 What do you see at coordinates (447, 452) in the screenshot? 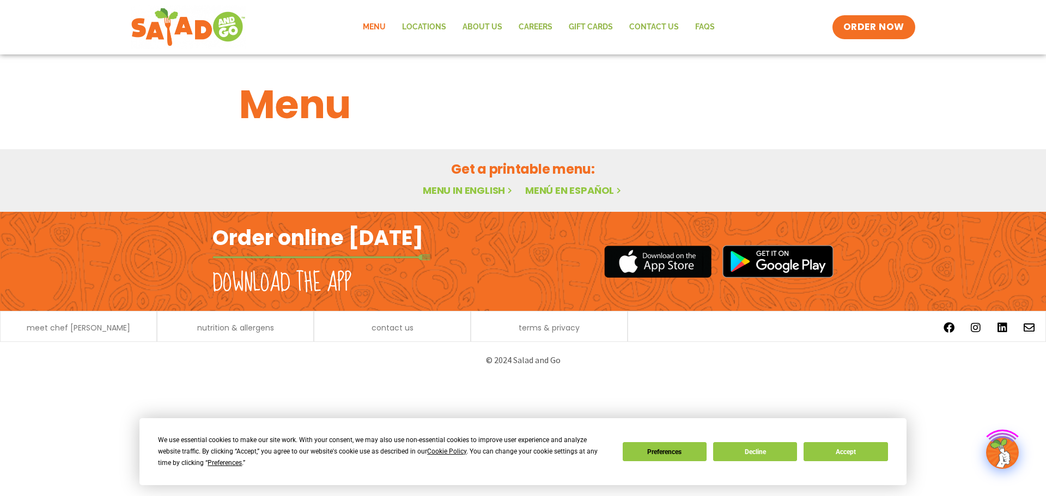
I see `span: Cookie Policy` at bounding box center [447, 452].